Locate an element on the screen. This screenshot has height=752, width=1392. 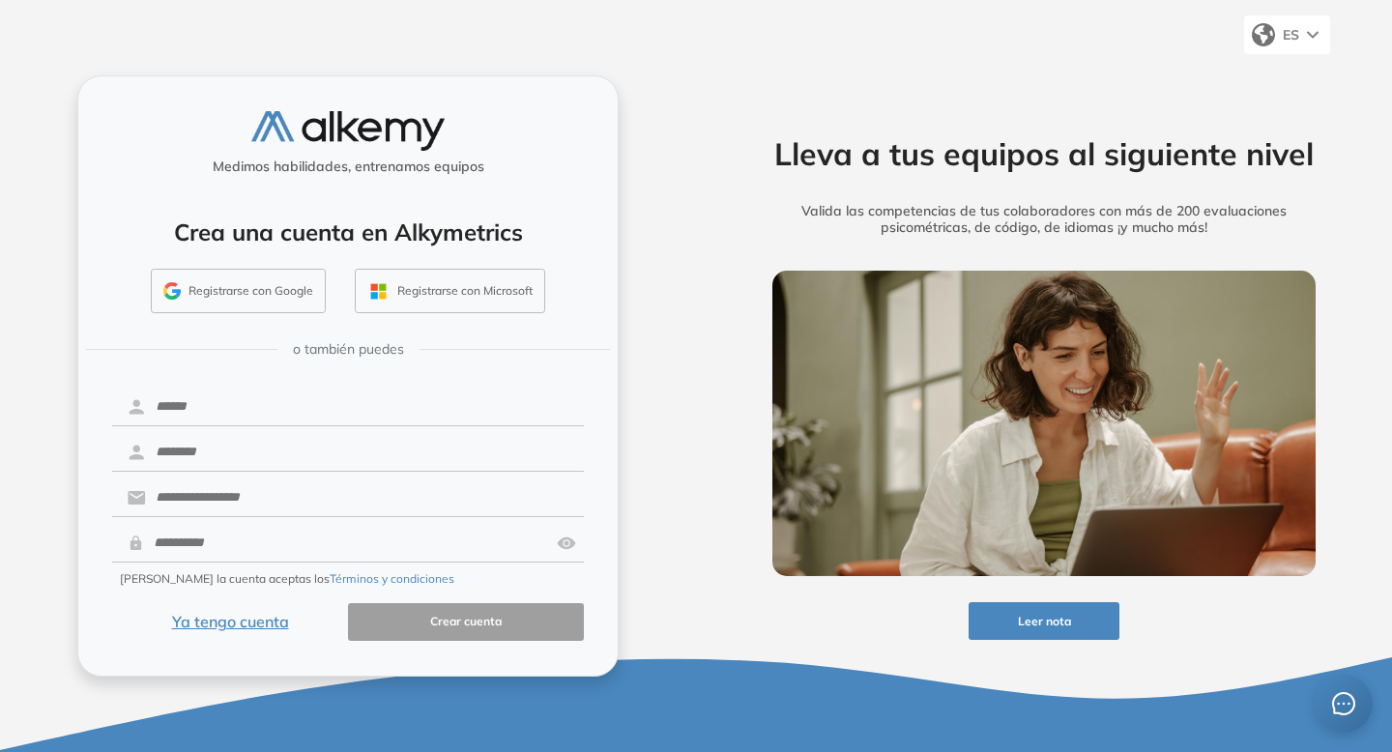
img: asd is located at coordinates (566, 543).